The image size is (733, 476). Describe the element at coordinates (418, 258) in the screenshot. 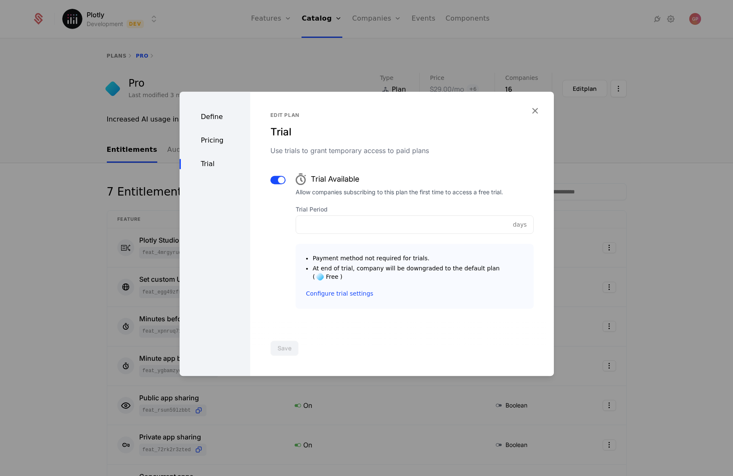

I see `li: Payment method not required for trials.` at that location.